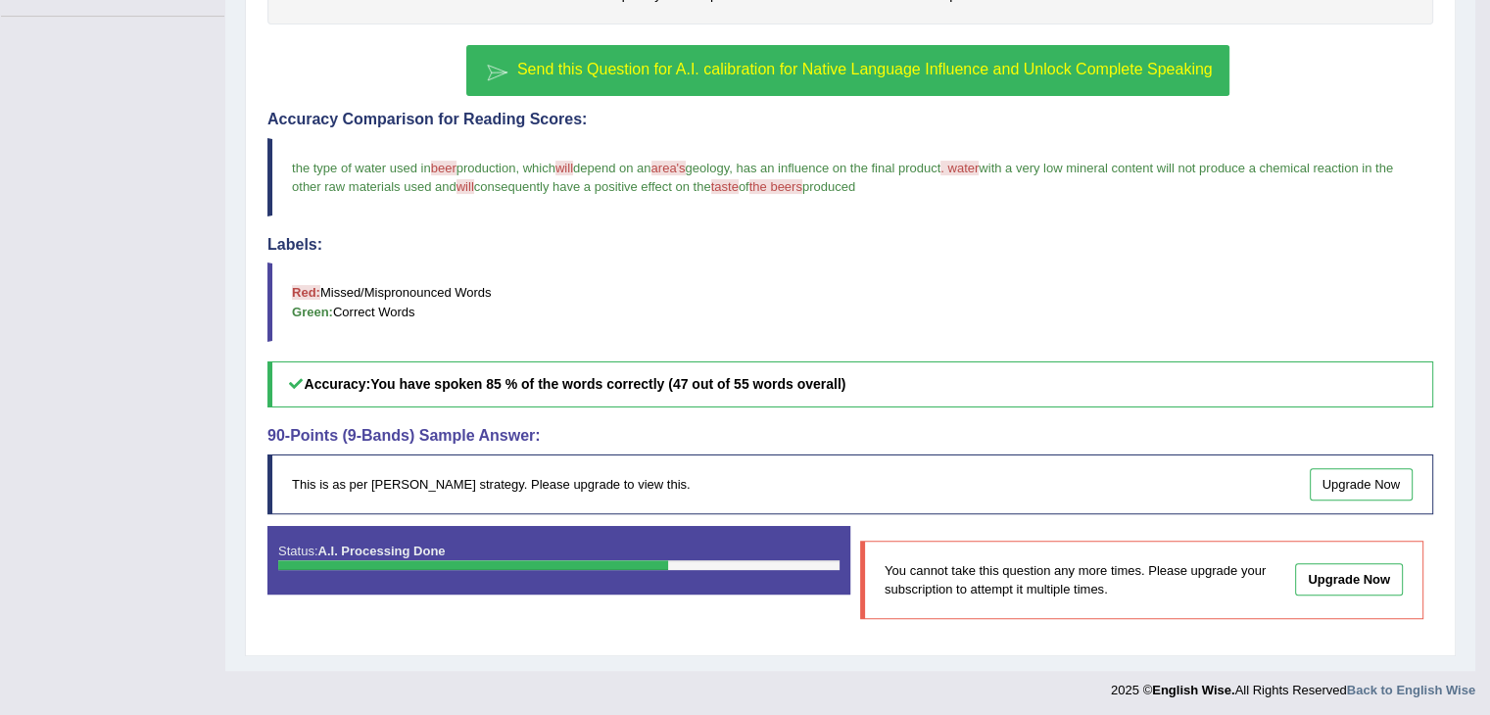  I want to click on strong: A.I. Processing Done, so click(381, 551).